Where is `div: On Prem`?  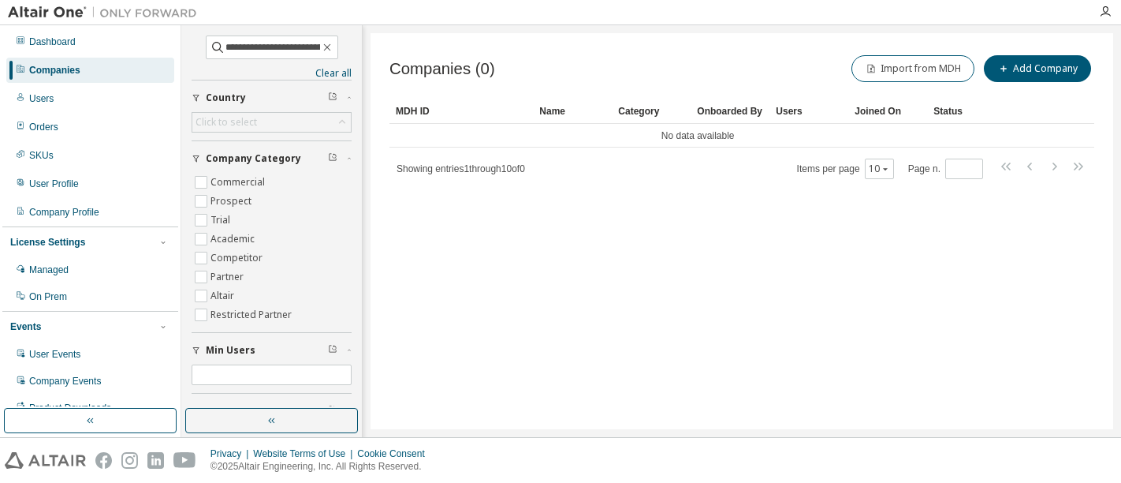 div: On Prem is located at coordinates (48, 296).